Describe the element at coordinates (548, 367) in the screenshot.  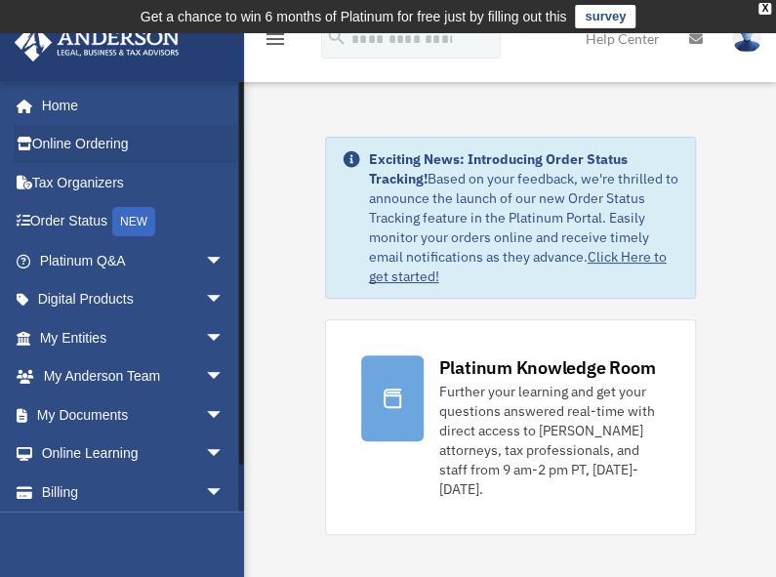
I see `div: Platinum Knowledge Room` at that location.